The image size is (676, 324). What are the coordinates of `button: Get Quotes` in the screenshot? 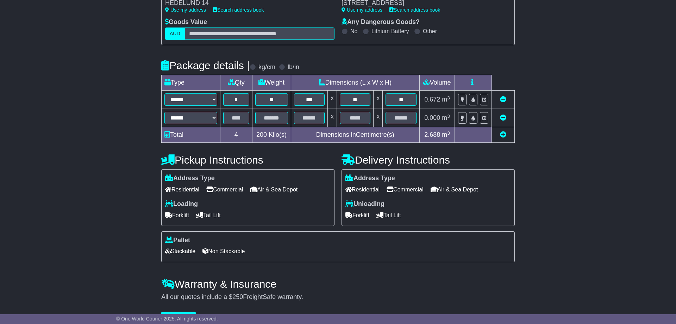 It's located at (179, 317).